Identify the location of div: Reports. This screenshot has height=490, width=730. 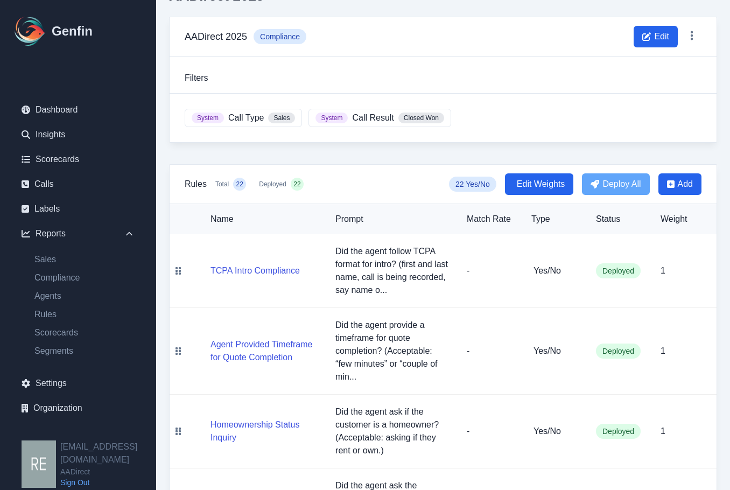
(78, 234).